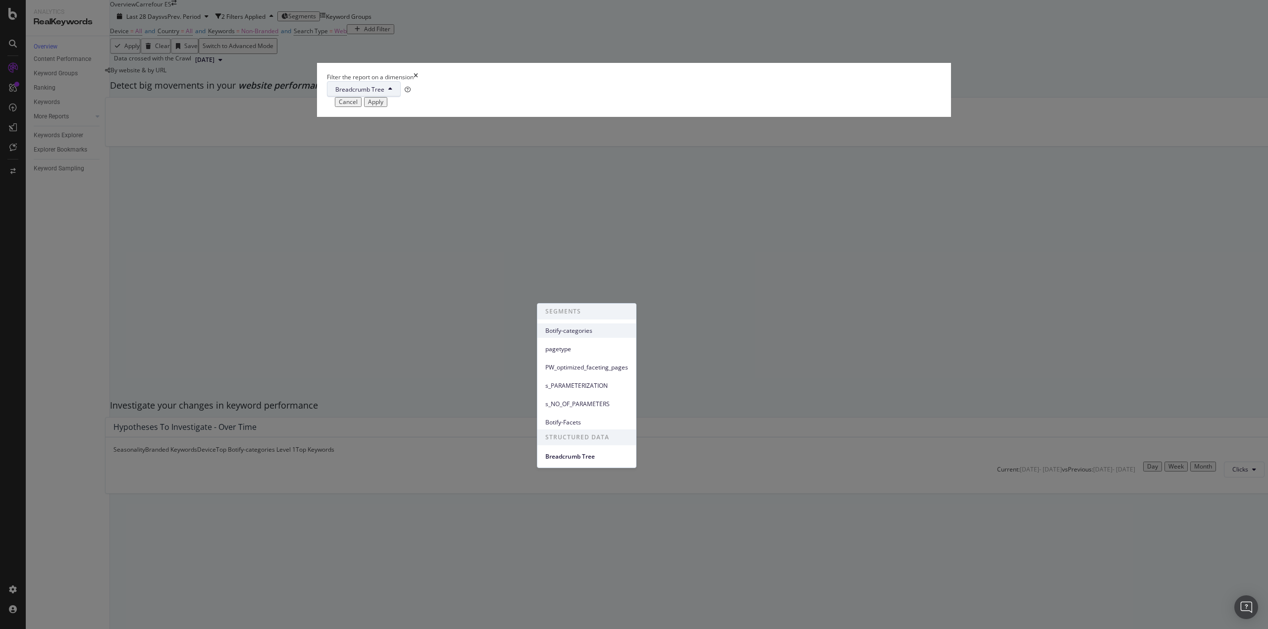  What do you see at coordinates (348, 102) in the screenshot?
I see `button: Cancel` at bounding box center [348, 102].